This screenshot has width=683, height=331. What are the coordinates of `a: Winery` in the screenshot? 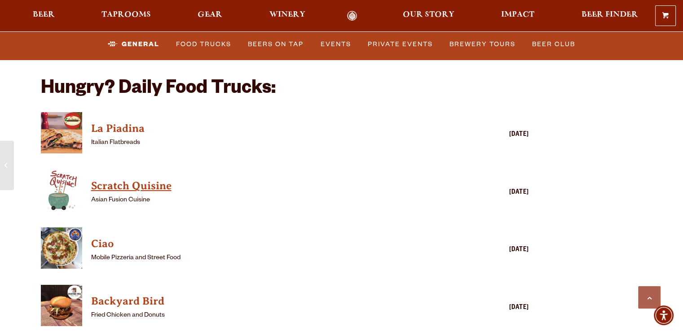 It's located at (287, 16).